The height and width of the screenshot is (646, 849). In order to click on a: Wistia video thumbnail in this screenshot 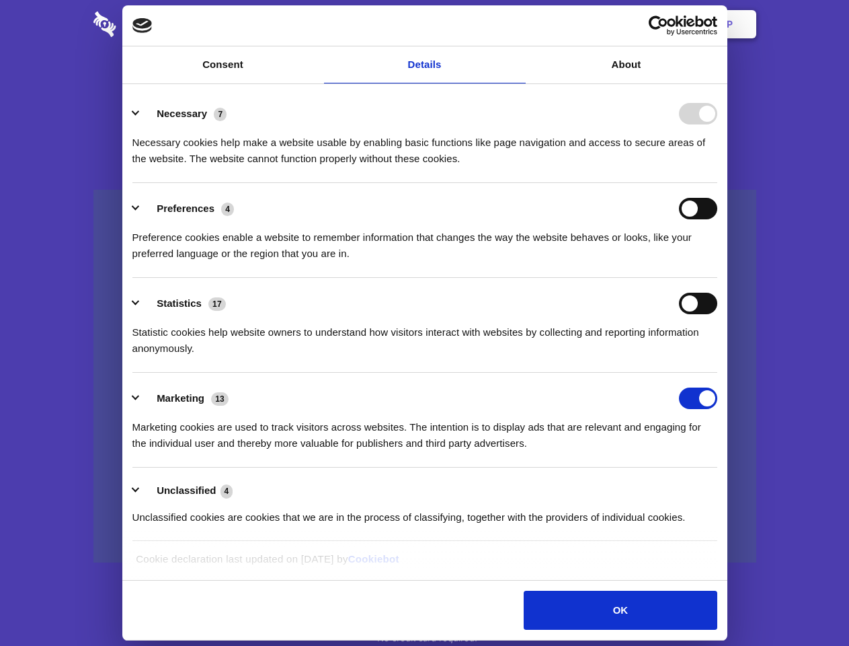, I will do `click(425, 376)`.